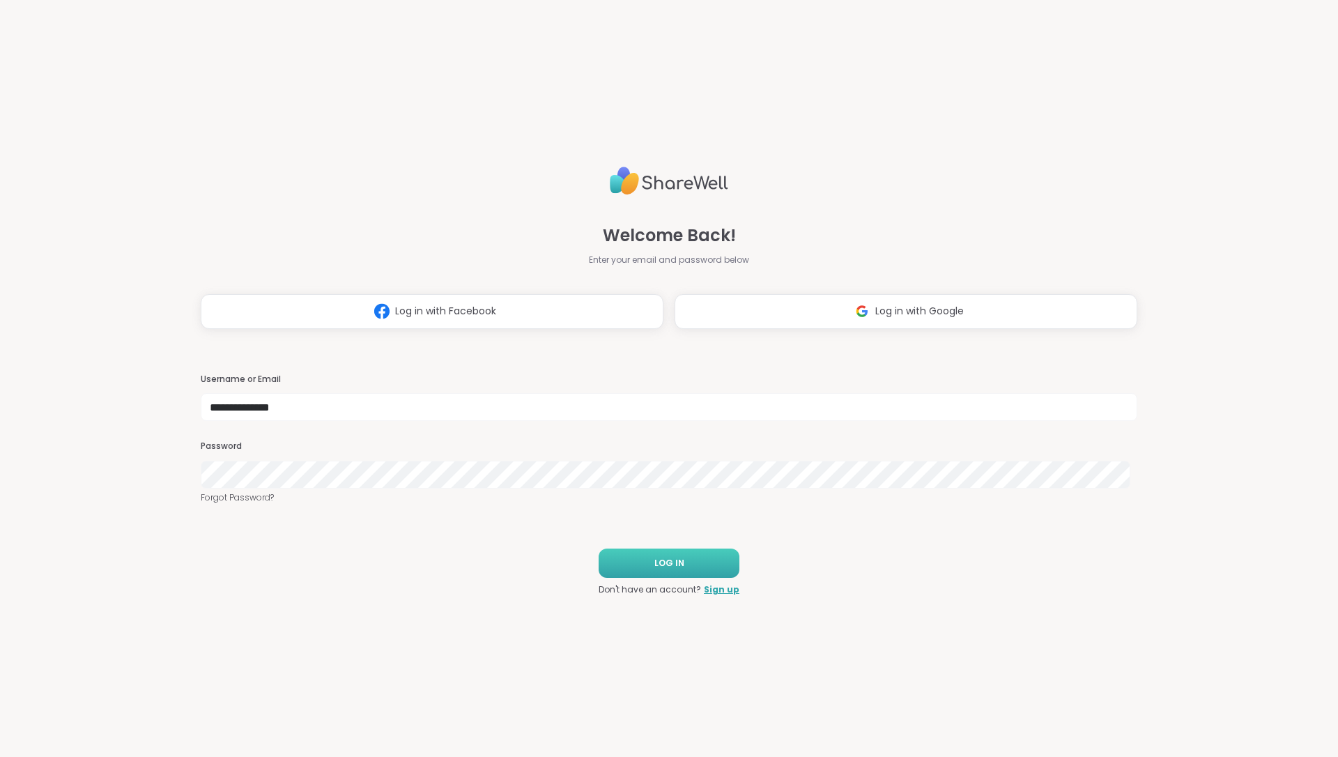 Image resolution: width=1338 pixels, height=757 pixels. What do you see at coordinates (669, 180) in the screenshot?
I see `img: ShareWell Logo` at bounding box center [669, 180].